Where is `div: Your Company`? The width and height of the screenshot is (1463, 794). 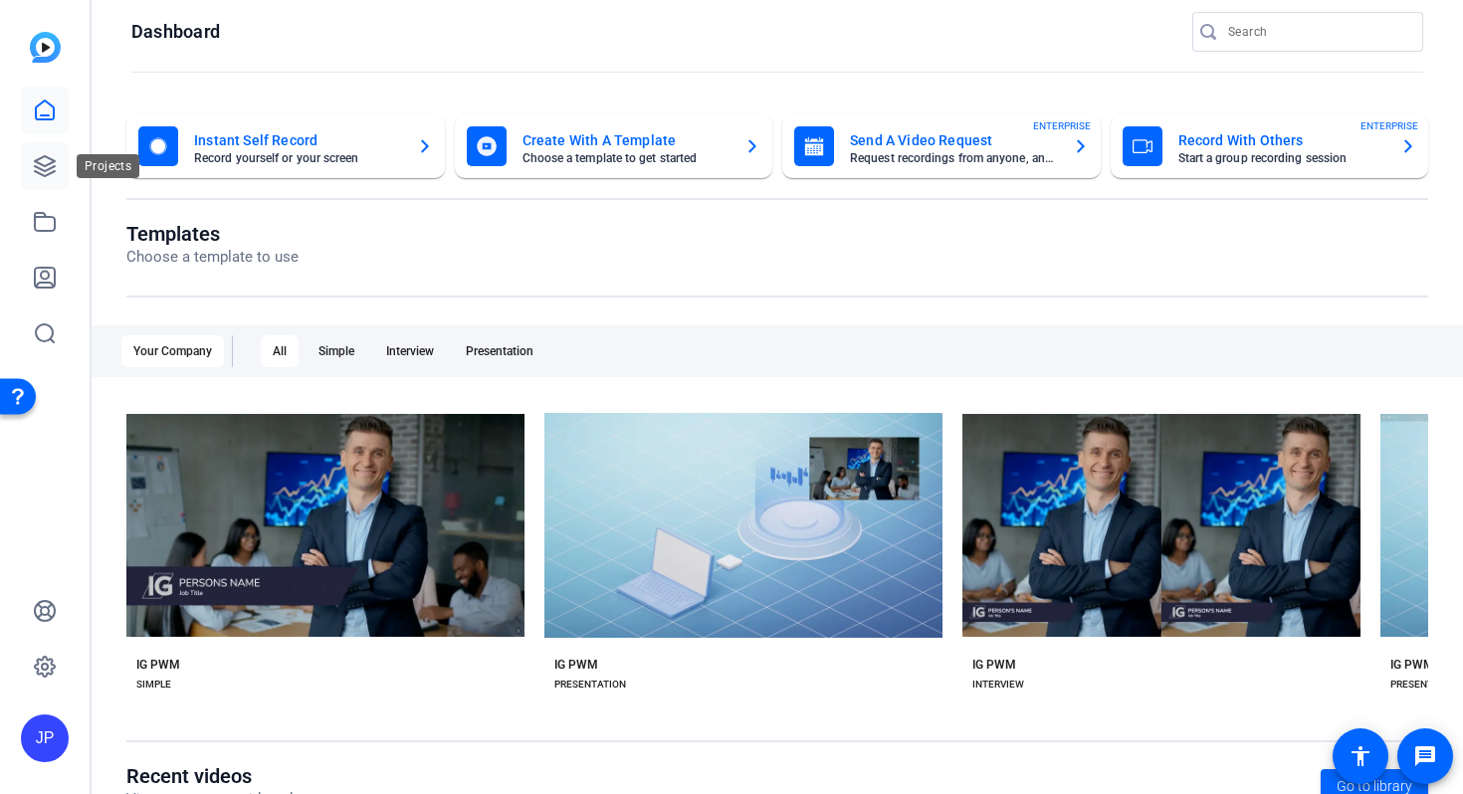
div: Your Company is located at coordinates (172, 351).